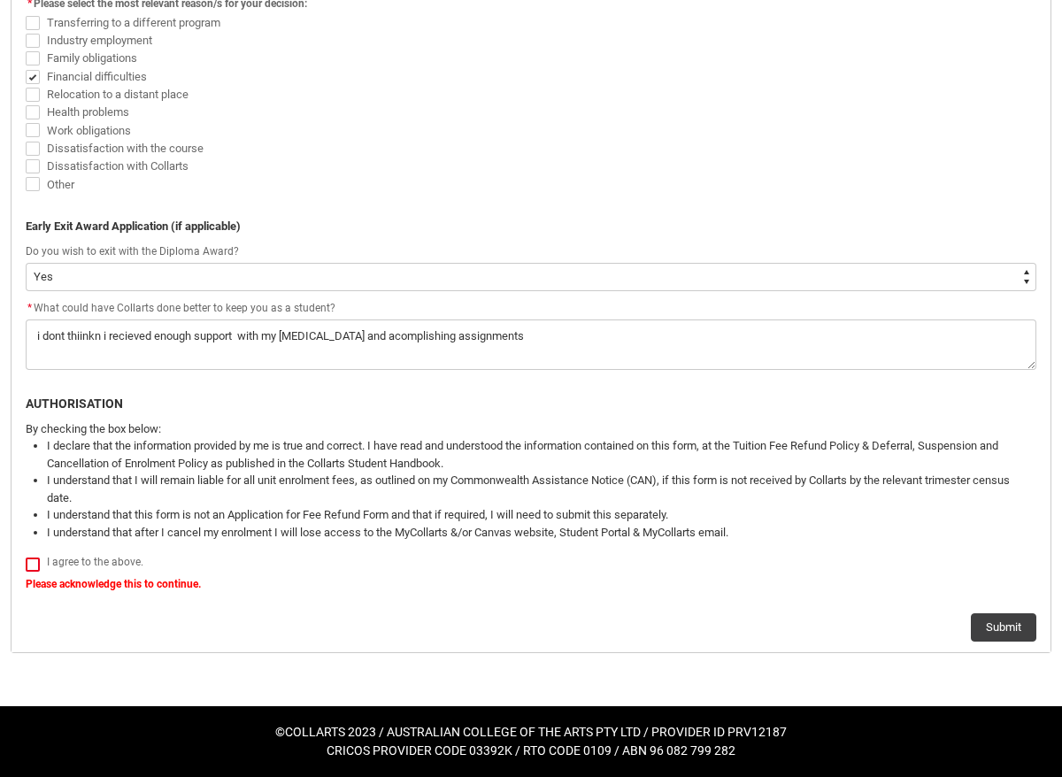  What do you see at coordinates (133, 226) in the screenshot?
I see `b: Early Exit Award Application (if applicable)` at bounding box center [133, 226].